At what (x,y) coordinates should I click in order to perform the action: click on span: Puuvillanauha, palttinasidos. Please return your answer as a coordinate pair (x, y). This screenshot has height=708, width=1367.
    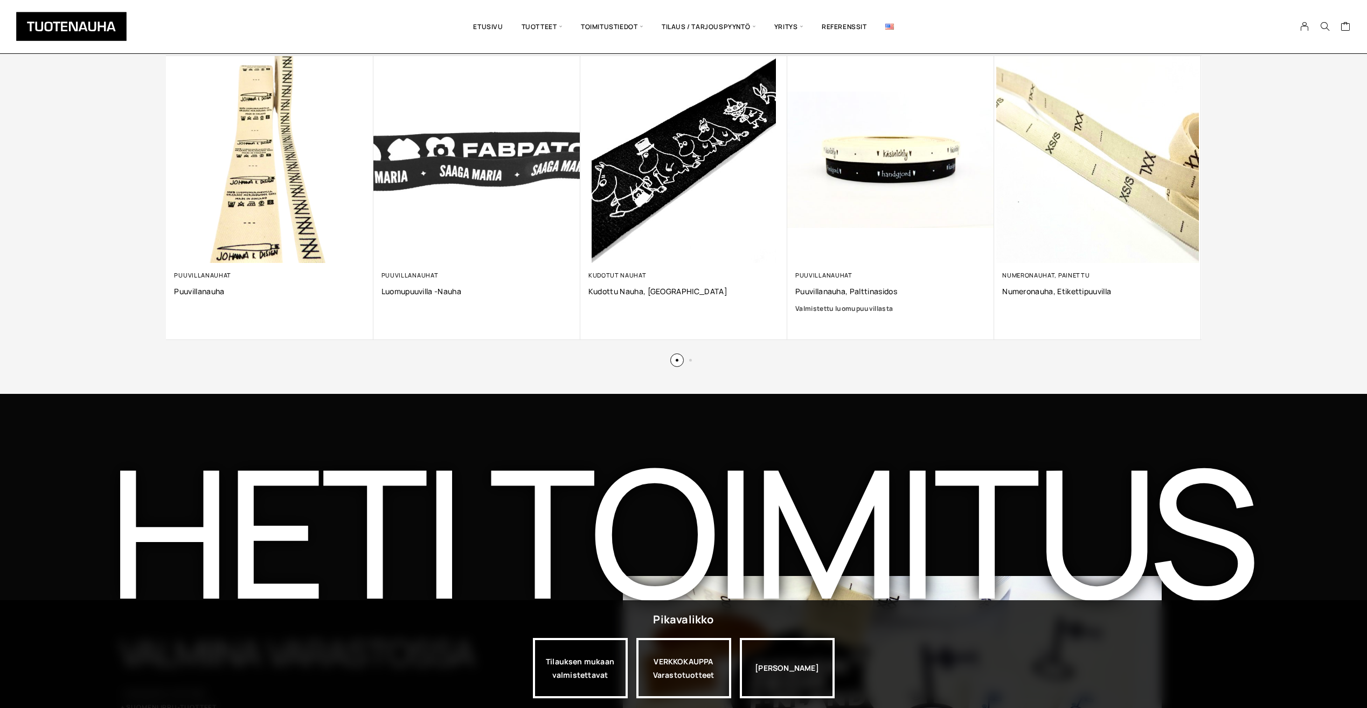
    Looking at the image, I should click on (891, 291).